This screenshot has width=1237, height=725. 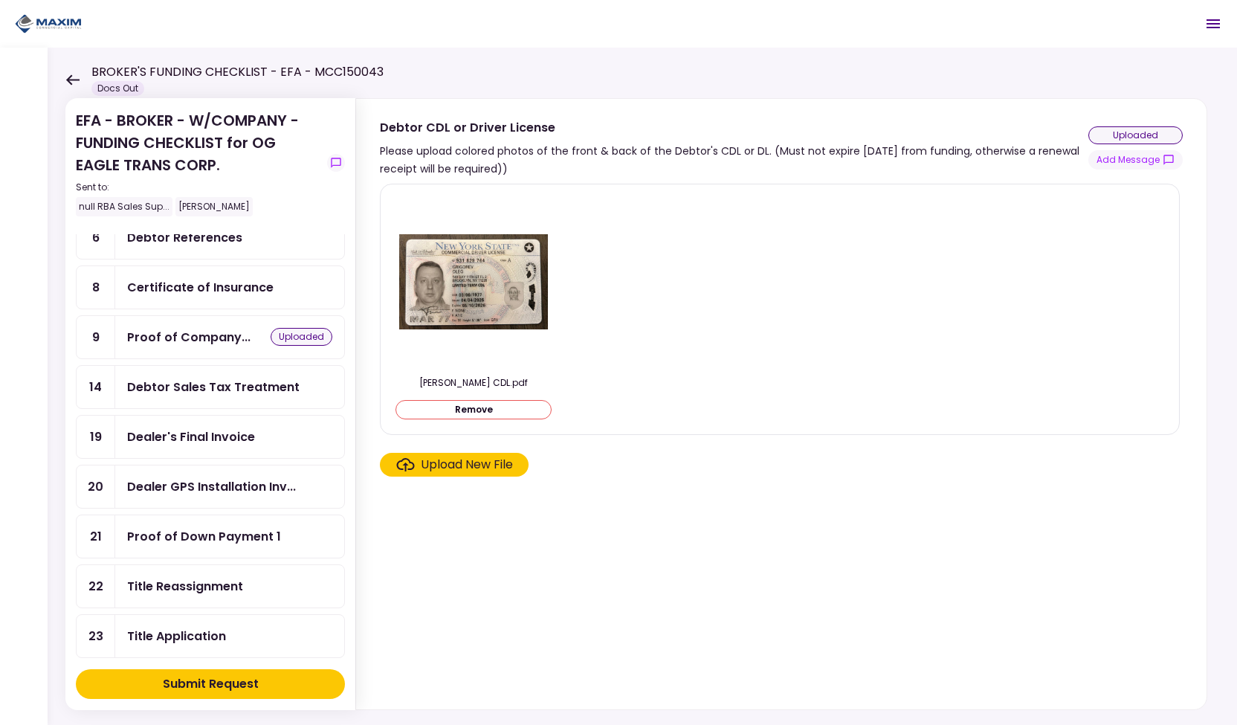 What do you see at coordinates (48, 24) in the screenshot?
I see `img: Partner icon` at bounding box center [48, 24].